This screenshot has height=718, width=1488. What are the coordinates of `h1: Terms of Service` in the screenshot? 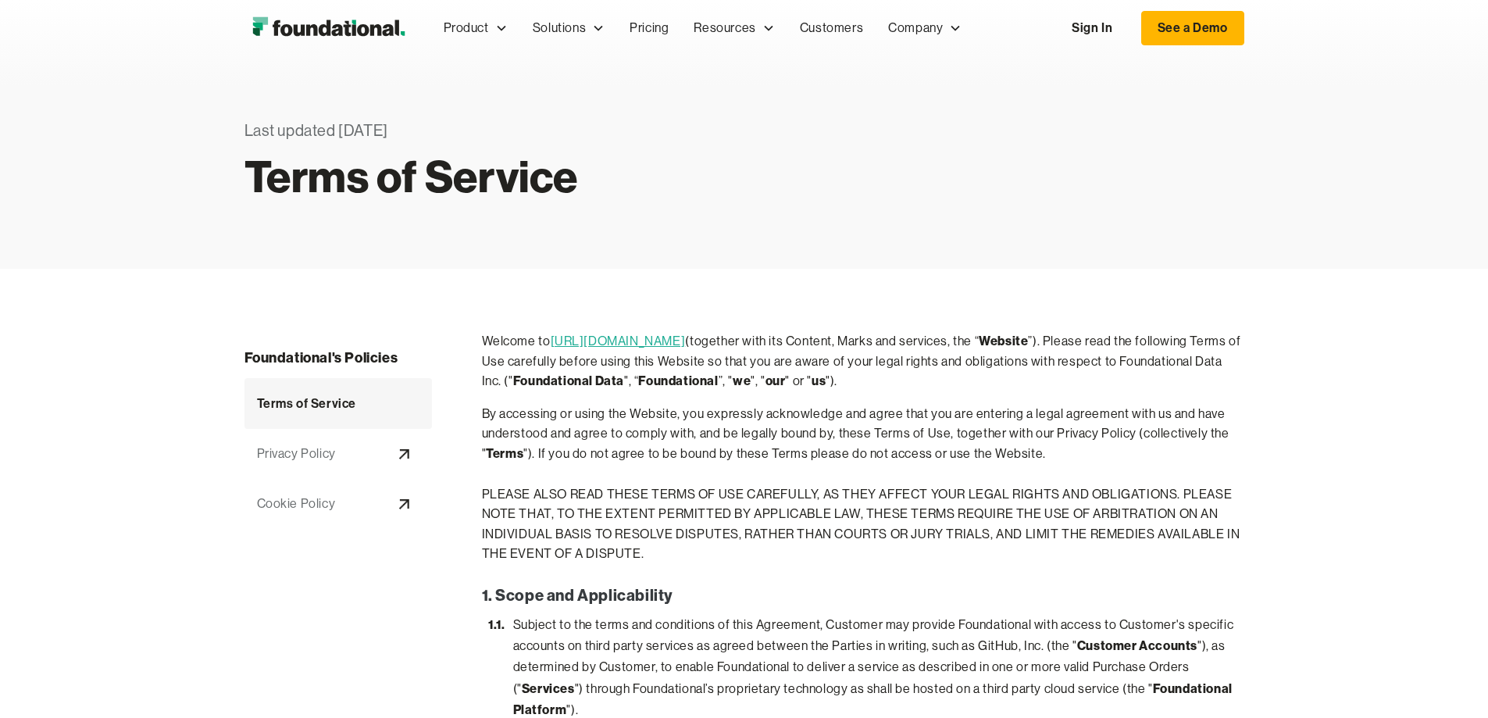 It's located at (544, 177).